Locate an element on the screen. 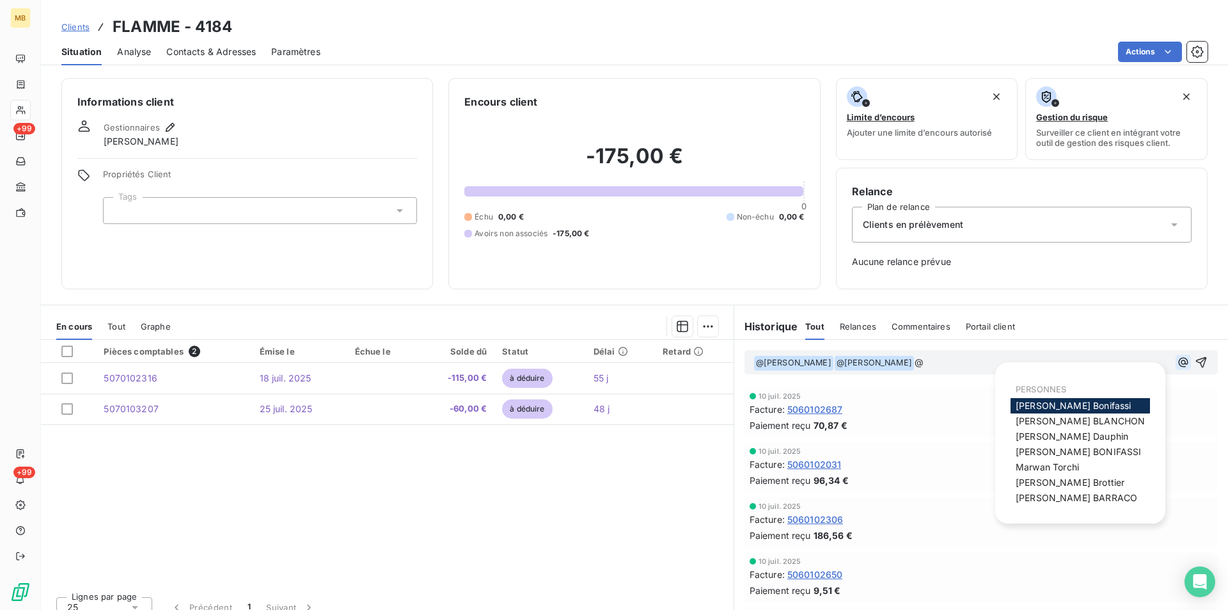 This screenshot has width=1228, height=610. div: Solde dû is located at coordinates (456, 351).